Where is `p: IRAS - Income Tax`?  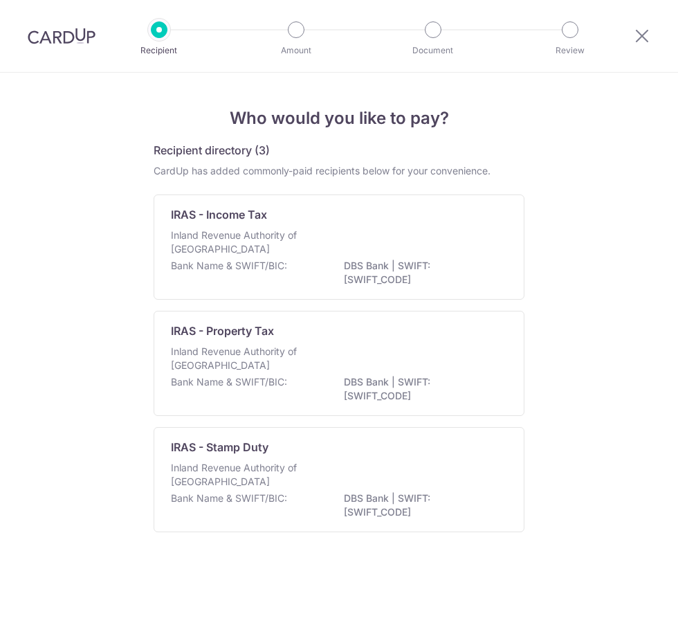
p: IRAS - Income Tax is located at coordinates (219, 215).